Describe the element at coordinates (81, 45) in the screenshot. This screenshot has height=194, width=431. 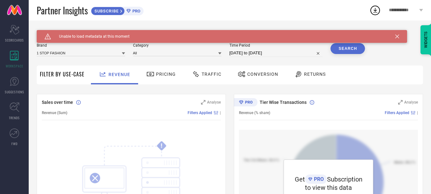
I see `span: Brand` at that location.